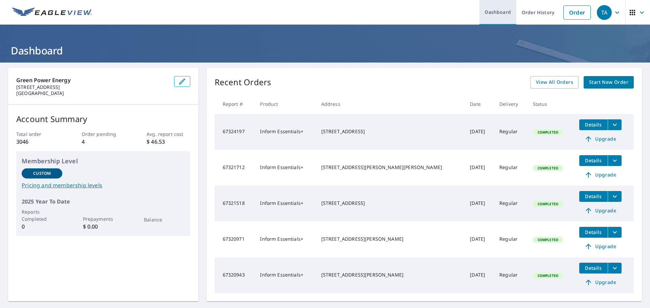 The image size is (650, 308). I want to click on a: View All Orders, so click(554, 82).